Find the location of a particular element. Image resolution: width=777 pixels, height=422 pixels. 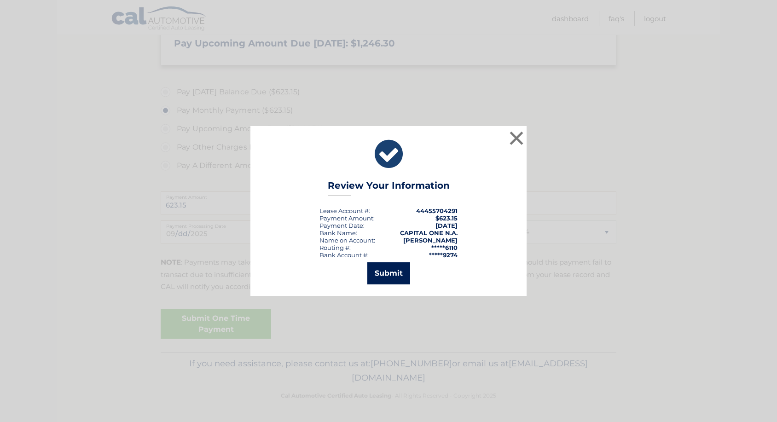

div: Payment Amount: is located at coordinates (347, 218).